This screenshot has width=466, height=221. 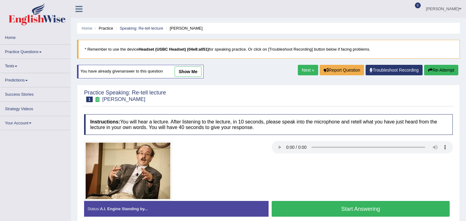 I want to click on a: Your Account, so click(x=35, y=122).